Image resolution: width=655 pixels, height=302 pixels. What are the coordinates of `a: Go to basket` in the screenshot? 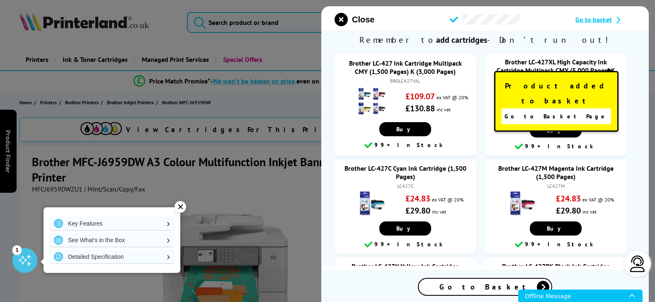 It's located at (606, 19).